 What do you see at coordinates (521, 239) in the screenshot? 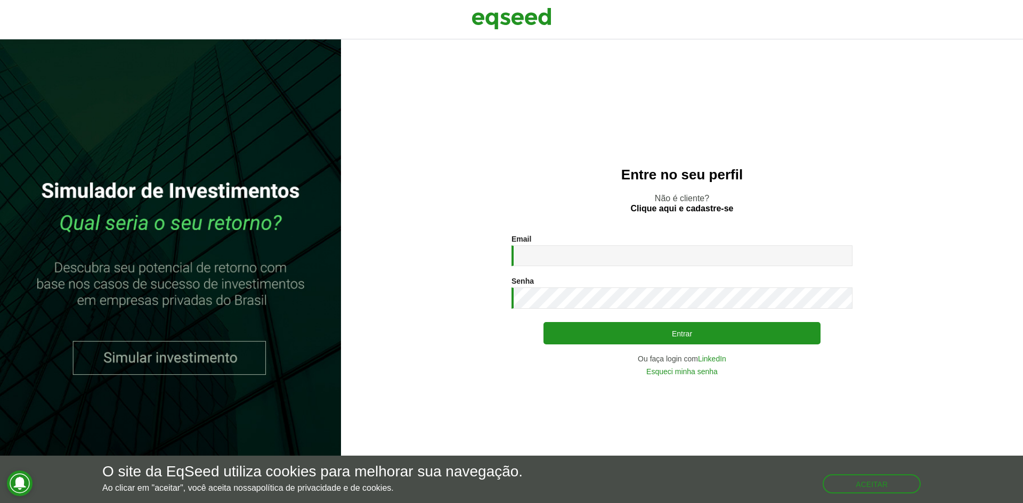
I see `label: Email` at bounding box center [521, 239].